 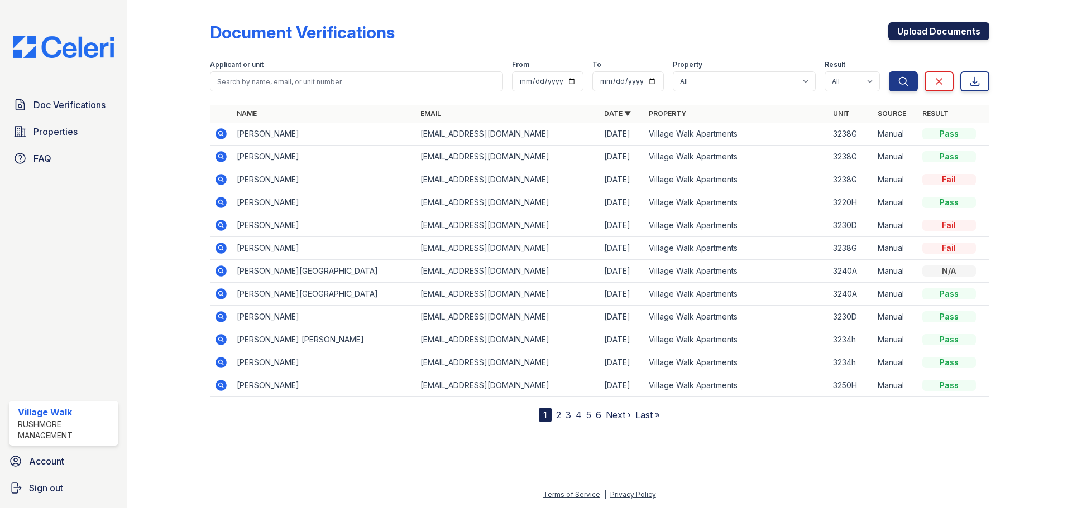 What do you see at coordinates (356, 81) in the screenshot?
I see `input: Search by name, email, or unit number` at bounding box center [356, 81].